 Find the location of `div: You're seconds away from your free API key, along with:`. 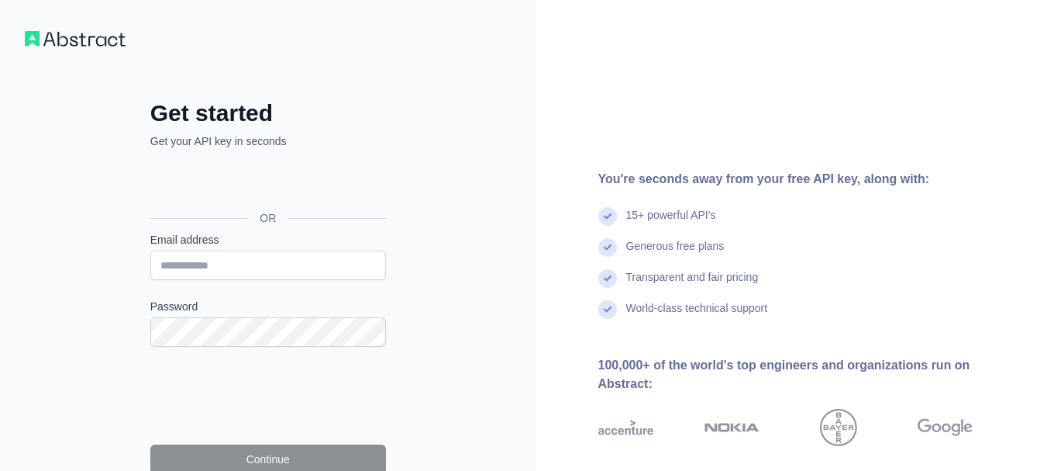

div: You're seconds away from your free API key, along with: is located at coordinates (811, 179).